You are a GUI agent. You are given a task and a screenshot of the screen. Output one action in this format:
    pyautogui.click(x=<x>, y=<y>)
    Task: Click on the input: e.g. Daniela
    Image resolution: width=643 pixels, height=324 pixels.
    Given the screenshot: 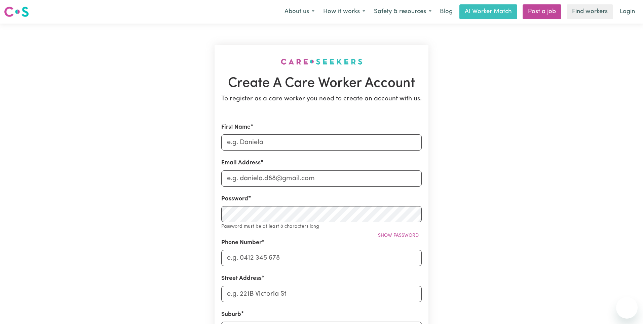 What is the action you would take?
    pyautogui.click(x=322, y=142)
    